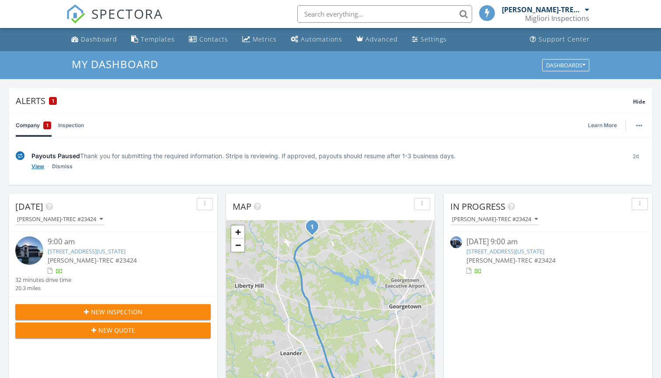 The height and width of the screenshot is (378, 661). Describe the element at coordinates (316, 39) in the screenshot. I see `a: Automations (Basic)` at that location.